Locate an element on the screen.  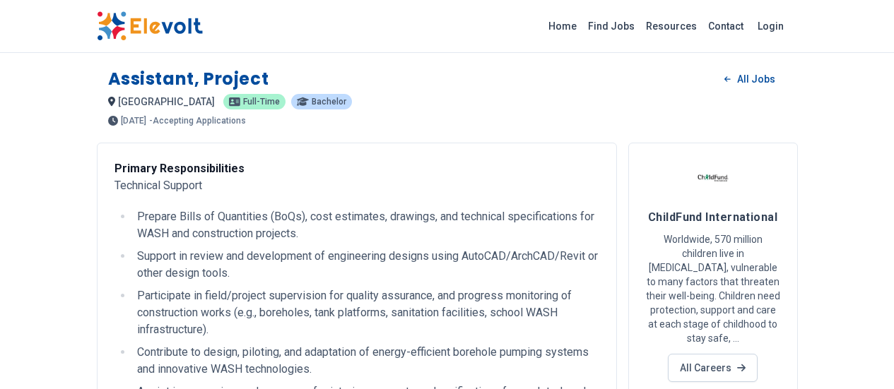
a: Login is located at coordinates (770, 26).